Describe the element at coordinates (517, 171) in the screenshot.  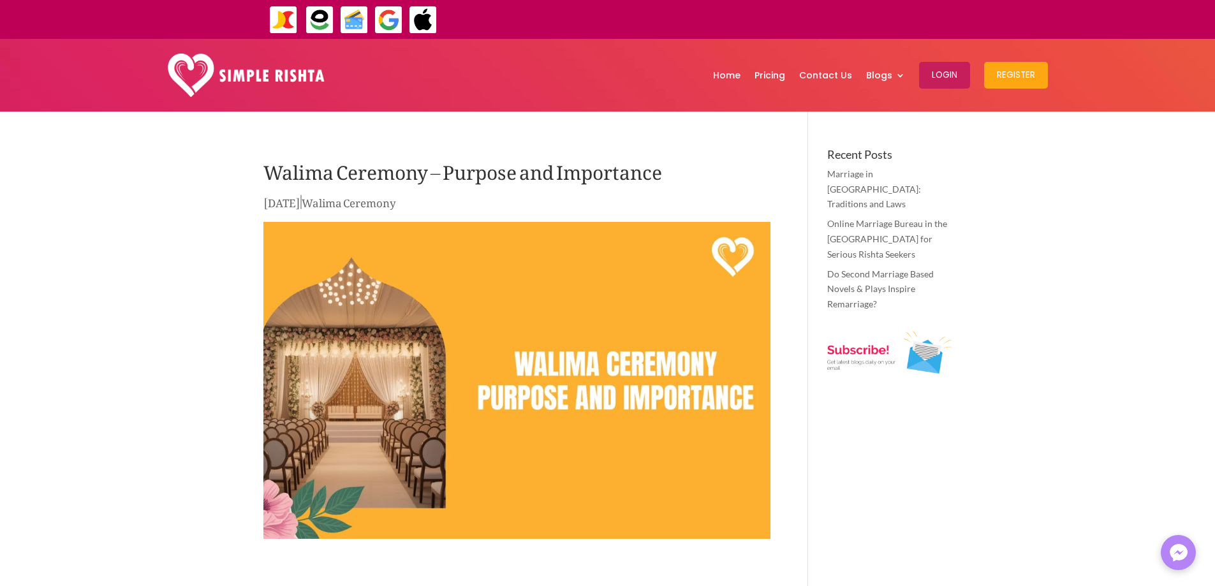
I see `h1: Walima Ceremony – Purpose and Importance` at that location.